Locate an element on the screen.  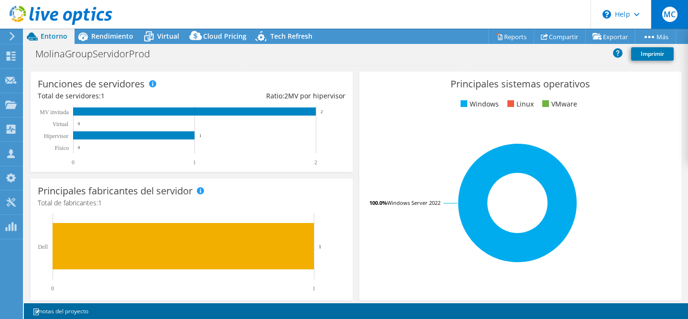
span: Tech Refresh is located at coordinates (291, 36).